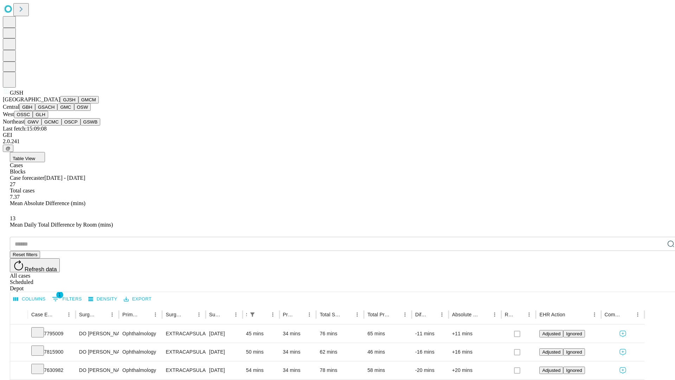 The width and height of the screenshot is (675, 380). I want to click on div: 46 mins, so click(388, 352).